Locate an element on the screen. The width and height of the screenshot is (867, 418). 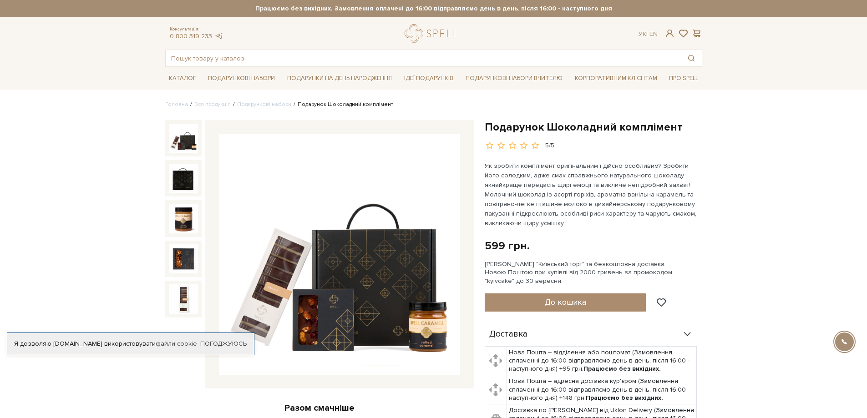
span: До кошика is located at coordinates (565, 302).